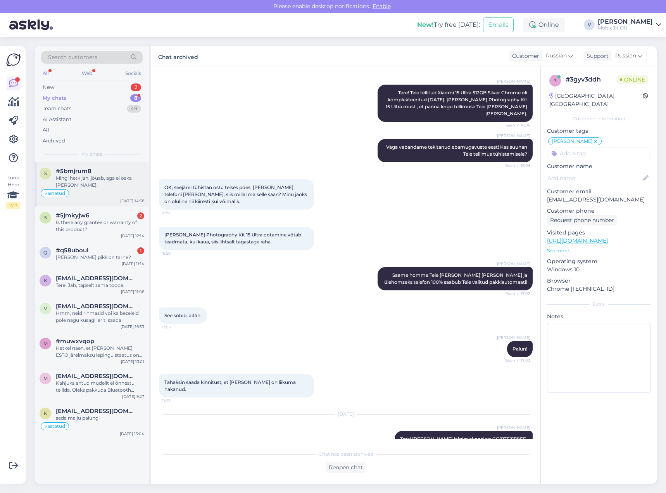 This screenshot has width=666, height=493. I want to click on span: Chat has been archived, so click(346, 454).